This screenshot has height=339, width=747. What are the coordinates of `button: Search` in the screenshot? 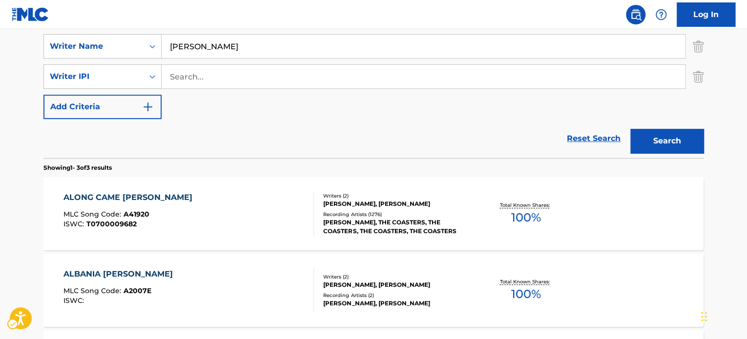 It's located at (667, 141).